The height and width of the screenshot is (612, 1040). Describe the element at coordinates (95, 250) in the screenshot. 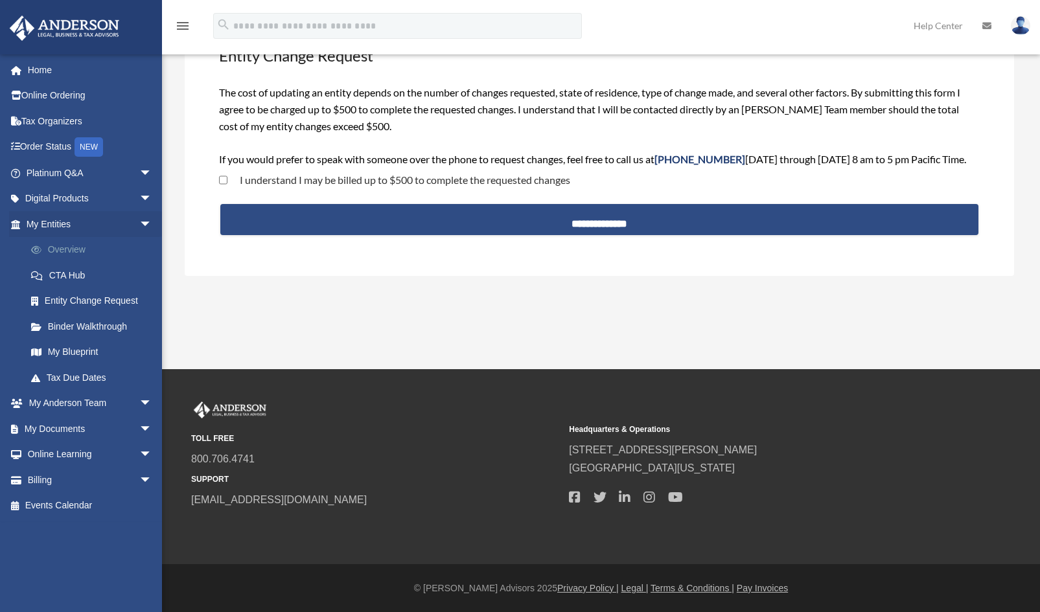

I see `a: Overview` at that location.